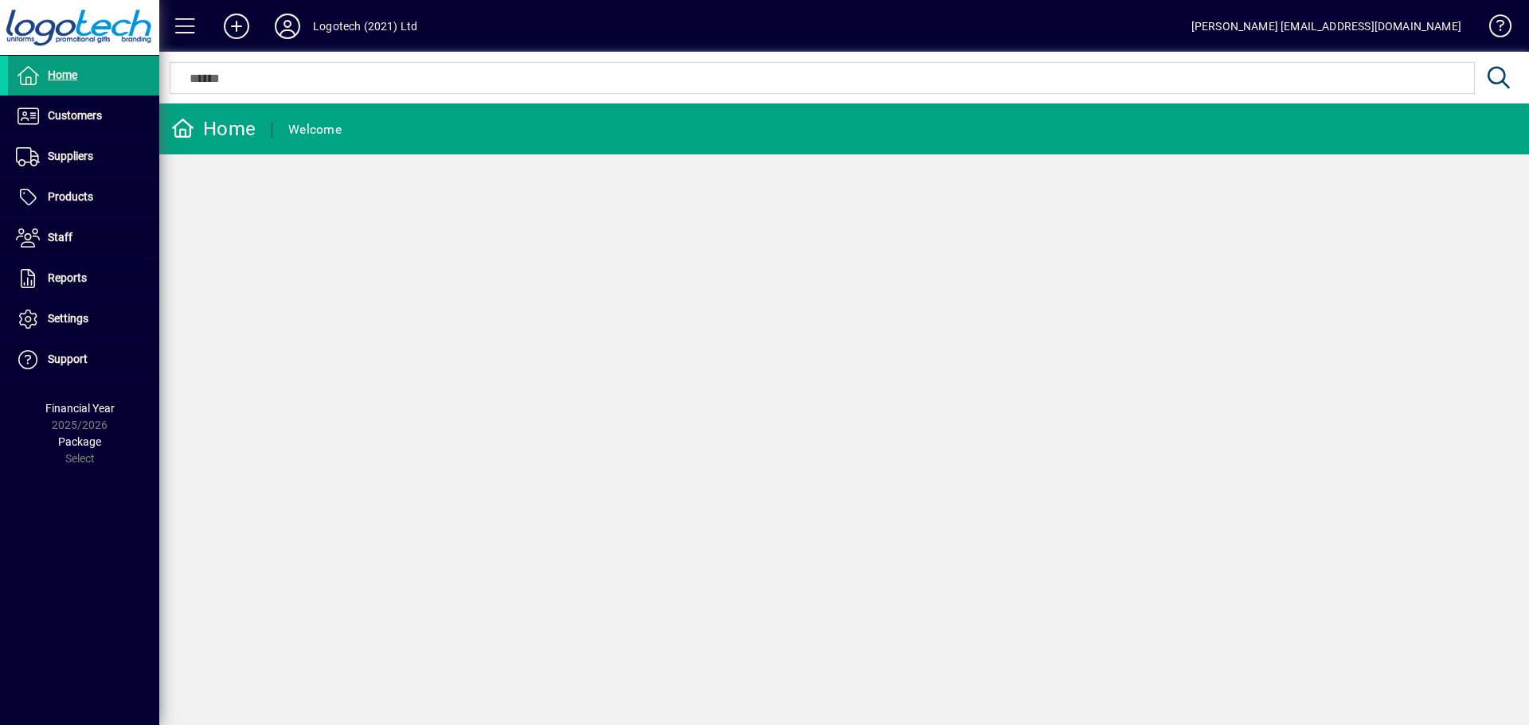  What do you see at coordinates (84, 157) in the screenshot?
I see `a: Suppliers` at bounding box center [84, 157].